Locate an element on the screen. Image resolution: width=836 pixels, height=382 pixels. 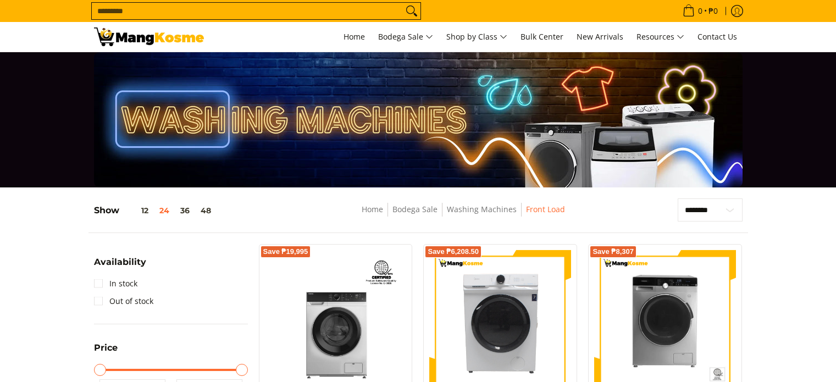
a: Washing Machines is located at coordinates (481, 209).